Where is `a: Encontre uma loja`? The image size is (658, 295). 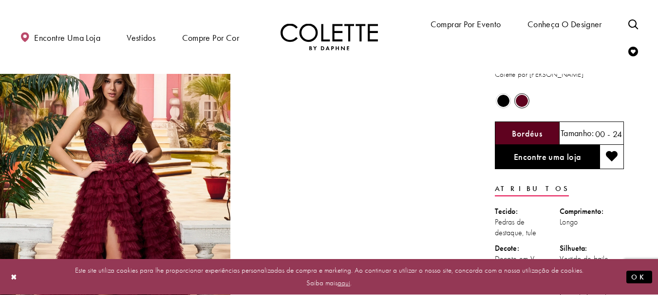
a: Encontre uma loja is located at coordinates (547, 157).